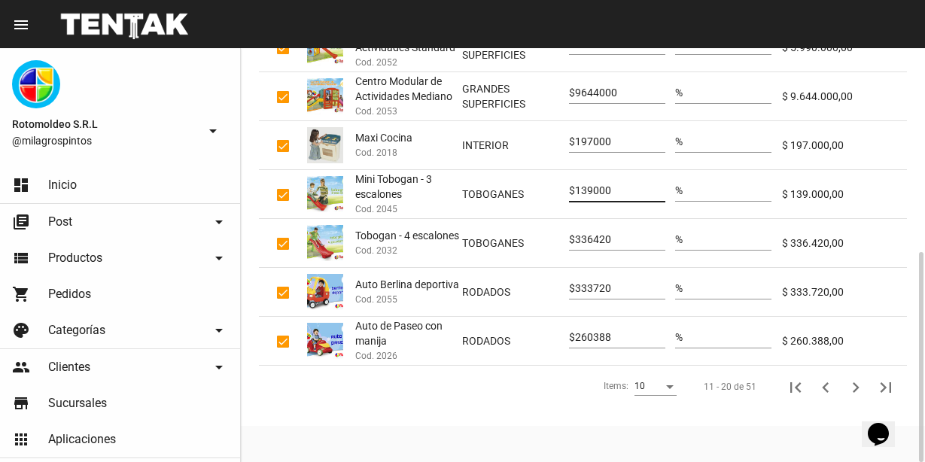 The width and height of the screenshot is (925, 462). What do you see at coordinates (21, 258) in the screenshot?
I see `mat-icon: view_list` at bounding box center [21, 258].